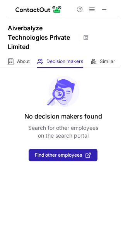 This screenshot has width=123, height=248. Describe the element at coordinates (63, 116) in the screenshot. I see `header: No decision makers found` at that location.